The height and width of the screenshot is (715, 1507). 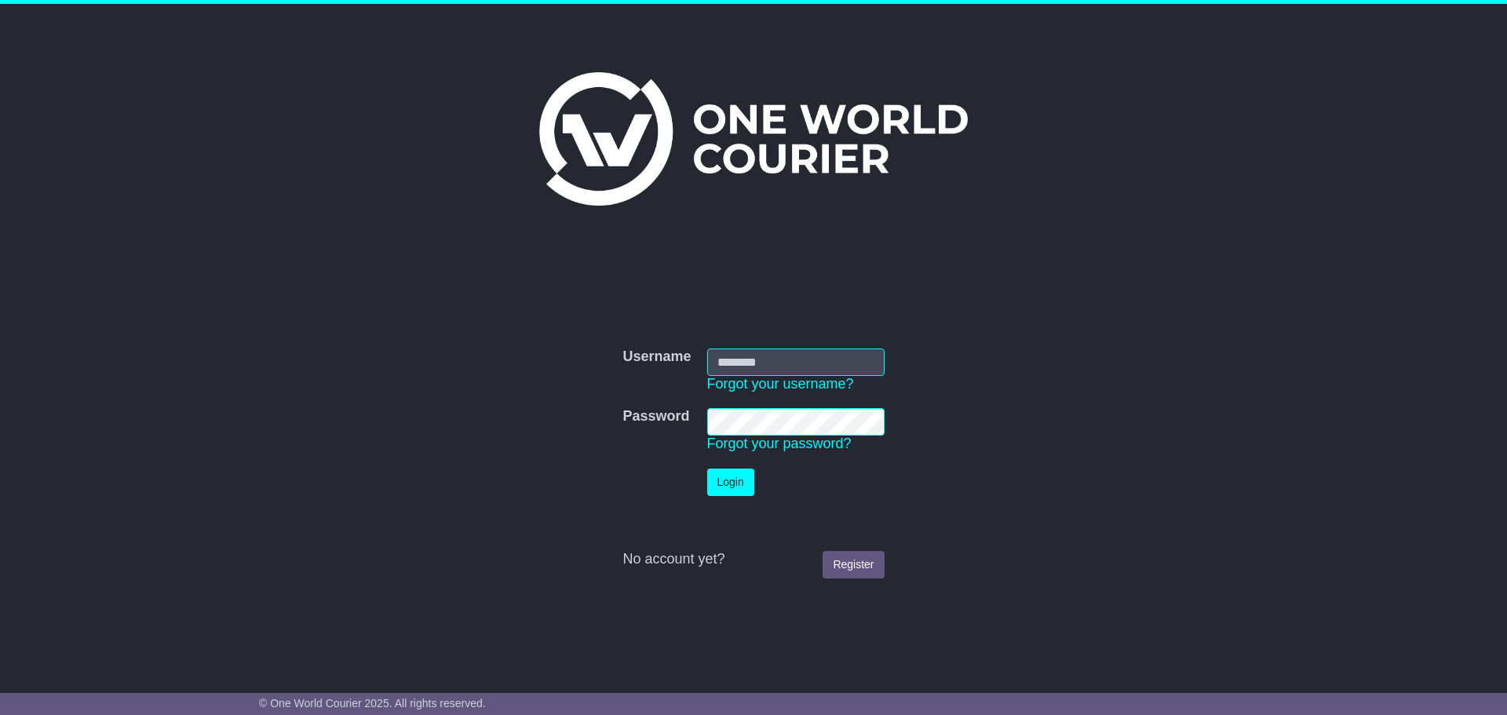 I want to click on a: Forgot your password?, so click(x=779, y=443).